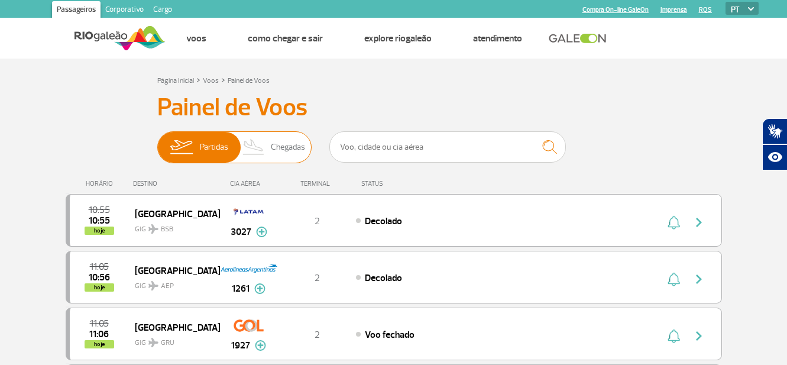 This screenshot has height=365, width=787. I want to click on a: Passageiros, so click(76, 11).